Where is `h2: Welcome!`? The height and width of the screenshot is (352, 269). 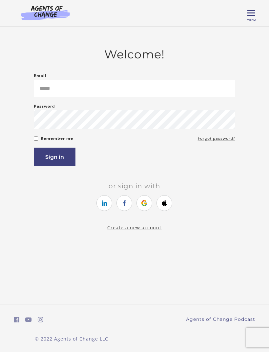
h2: Welcome! is located at coordinates (134, 54).